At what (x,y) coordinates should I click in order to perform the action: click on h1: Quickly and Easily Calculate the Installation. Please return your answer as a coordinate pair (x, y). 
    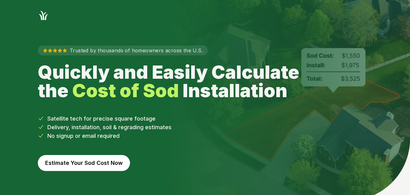
    Looking at the image, I should click on (175, 81).